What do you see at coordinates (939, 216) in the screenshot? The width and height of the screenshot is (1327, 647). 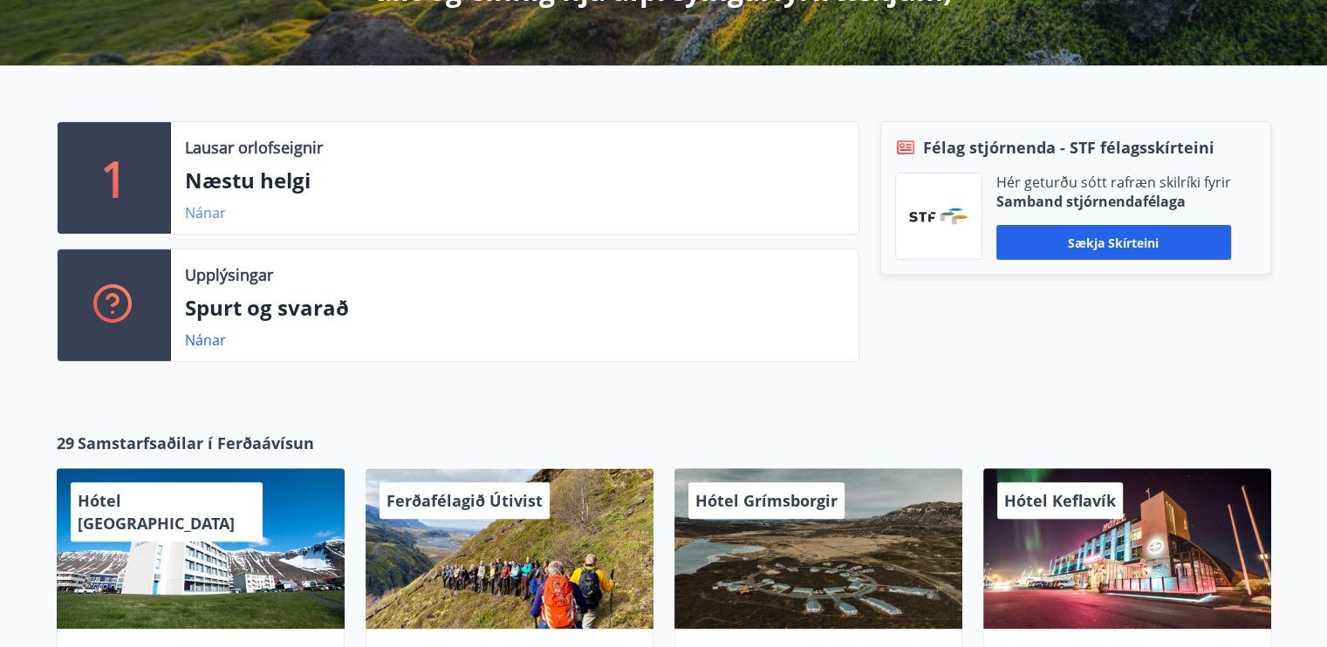 I see `img: vjCaq2fThgY3EUYqSgpjEiBg6WP39ov69hlhuPVN.png` at bounding box center [939, 216].